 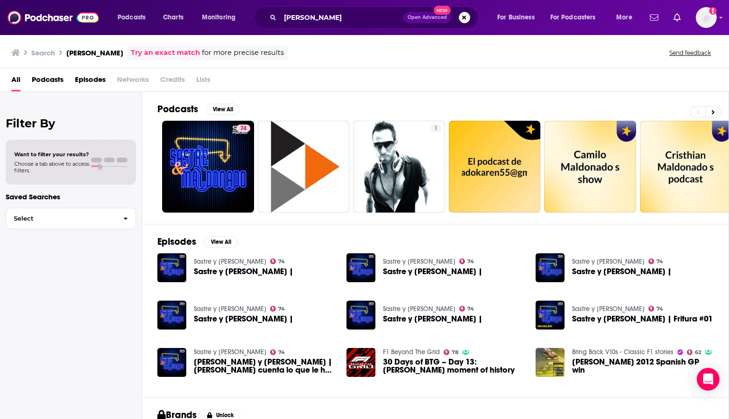 I want to click on input: Search podcasts, credits, & more..., so click(x=342, y=18).